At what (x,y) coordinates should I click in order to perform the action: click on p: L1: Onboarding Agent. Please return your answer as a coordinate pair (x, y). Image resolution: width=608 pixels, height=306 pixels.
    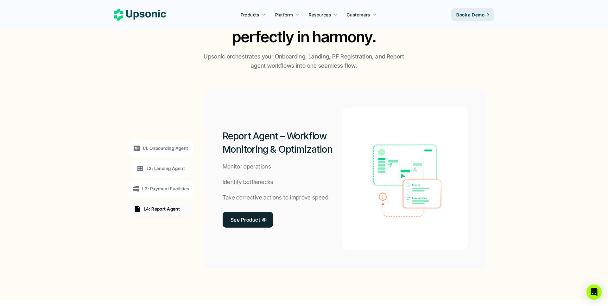
    Looking at the image, I should click on (166, 148).